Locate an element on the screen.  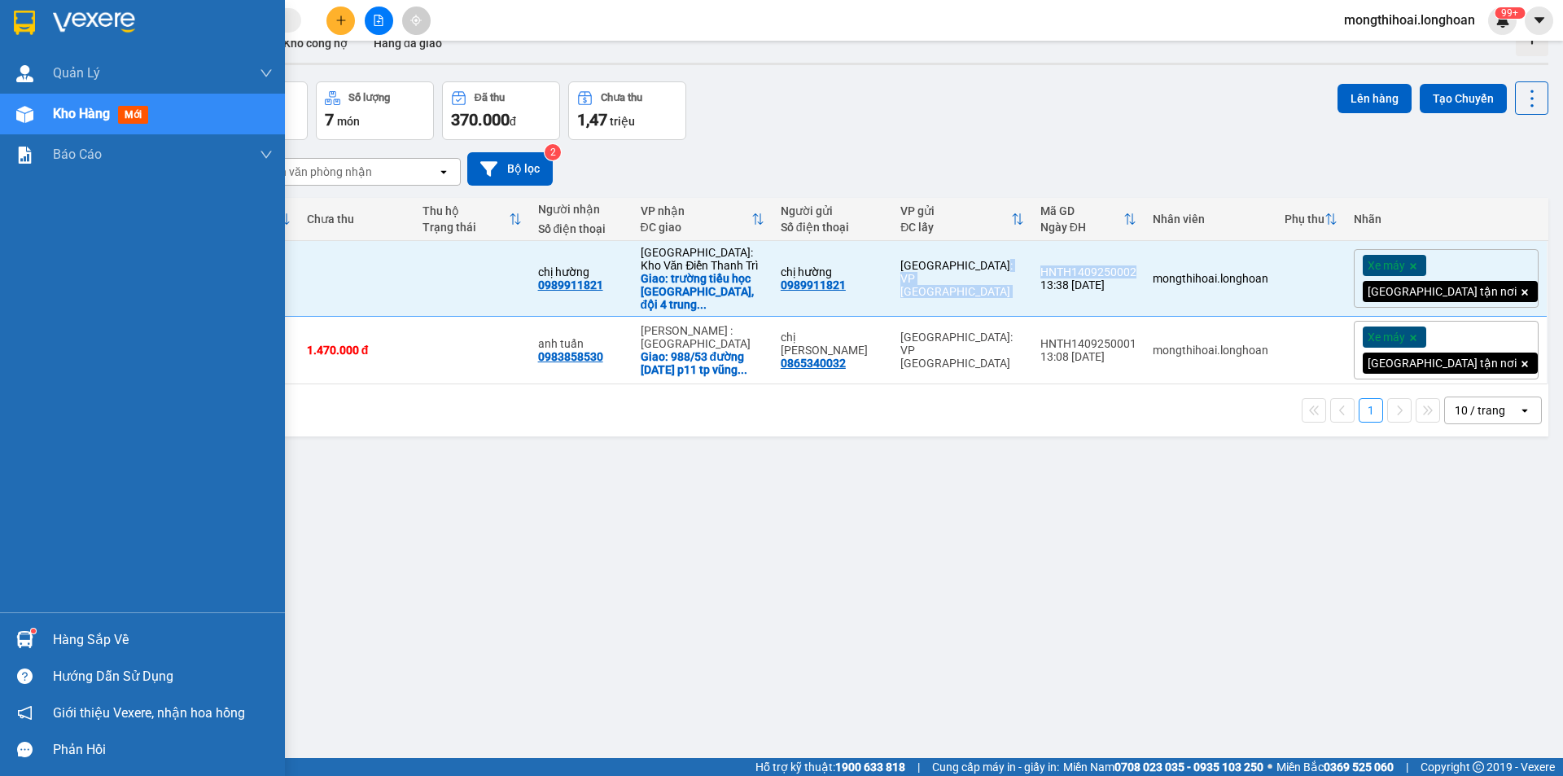
button: Lên hàng is located at coordinates (1374, 99).